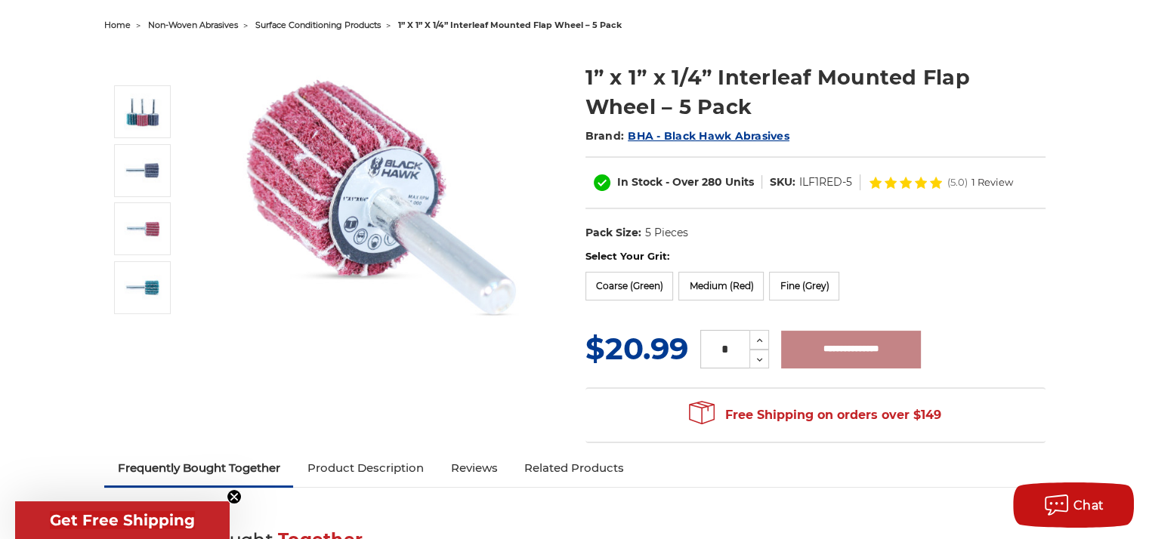 Image resolution: width=1149 pixels, height=539 pixels. Describe the element at coordinates (815, 92) in the screenshot. I see `h1: 1” x 1” x 1/4” Interleaf Mounted Flap Wheel – 5 Pack` at that location.